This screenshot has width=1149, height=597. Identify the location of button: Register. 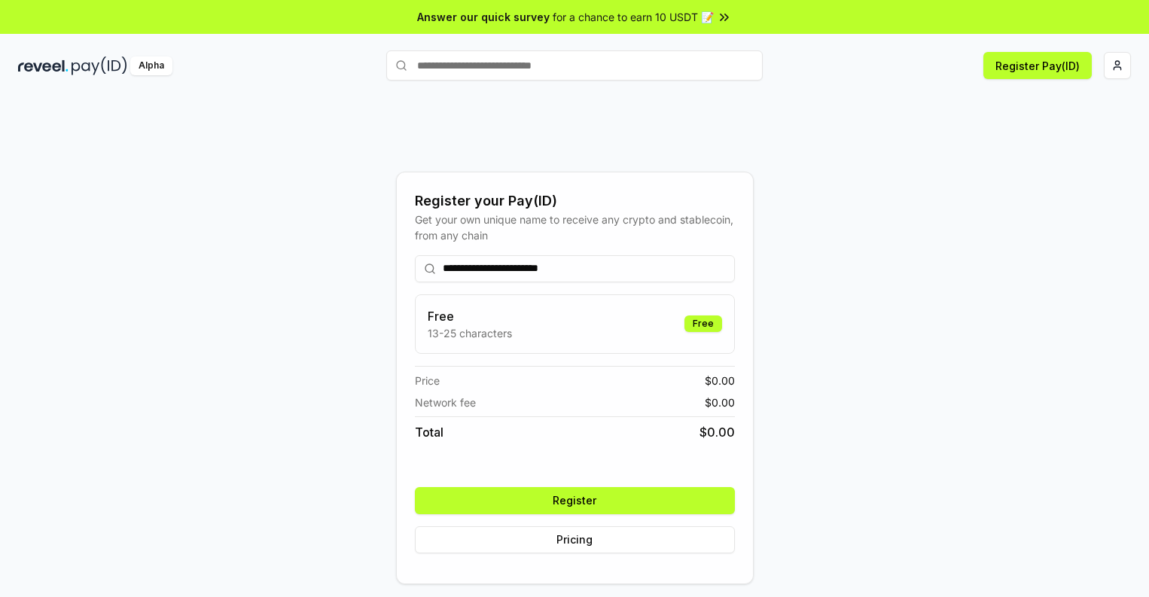
(574, 501).